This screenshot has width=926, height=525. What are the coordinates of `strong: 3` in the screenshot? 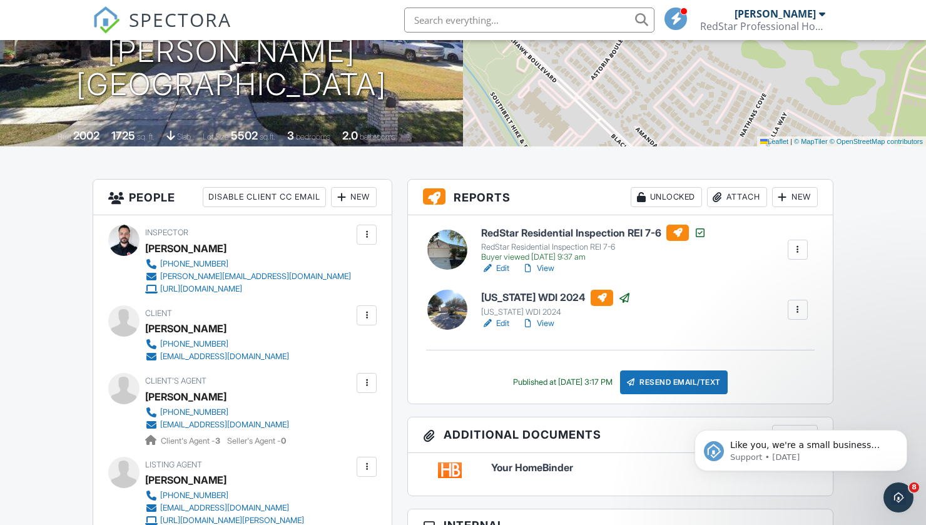 It's located at (218, 440).